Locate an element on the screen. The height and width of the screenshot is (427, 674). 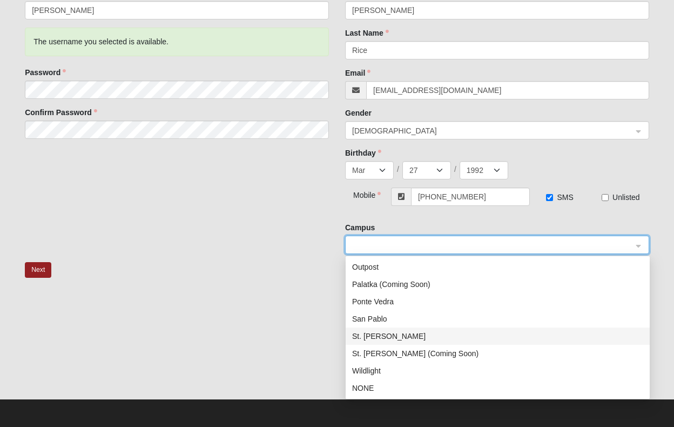
label: Password is located at coordinates (45, 72).